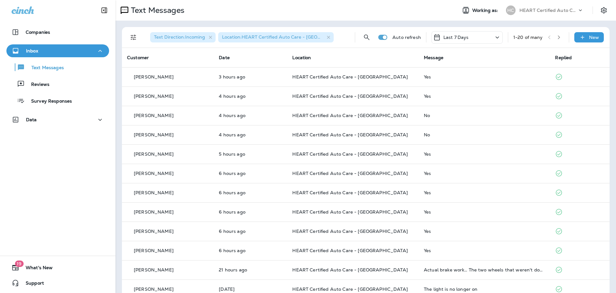  What do you see at coordinates (58, 101) in the screenshot?
I see `button: Survey Responses` at bounding box center [58, 101].